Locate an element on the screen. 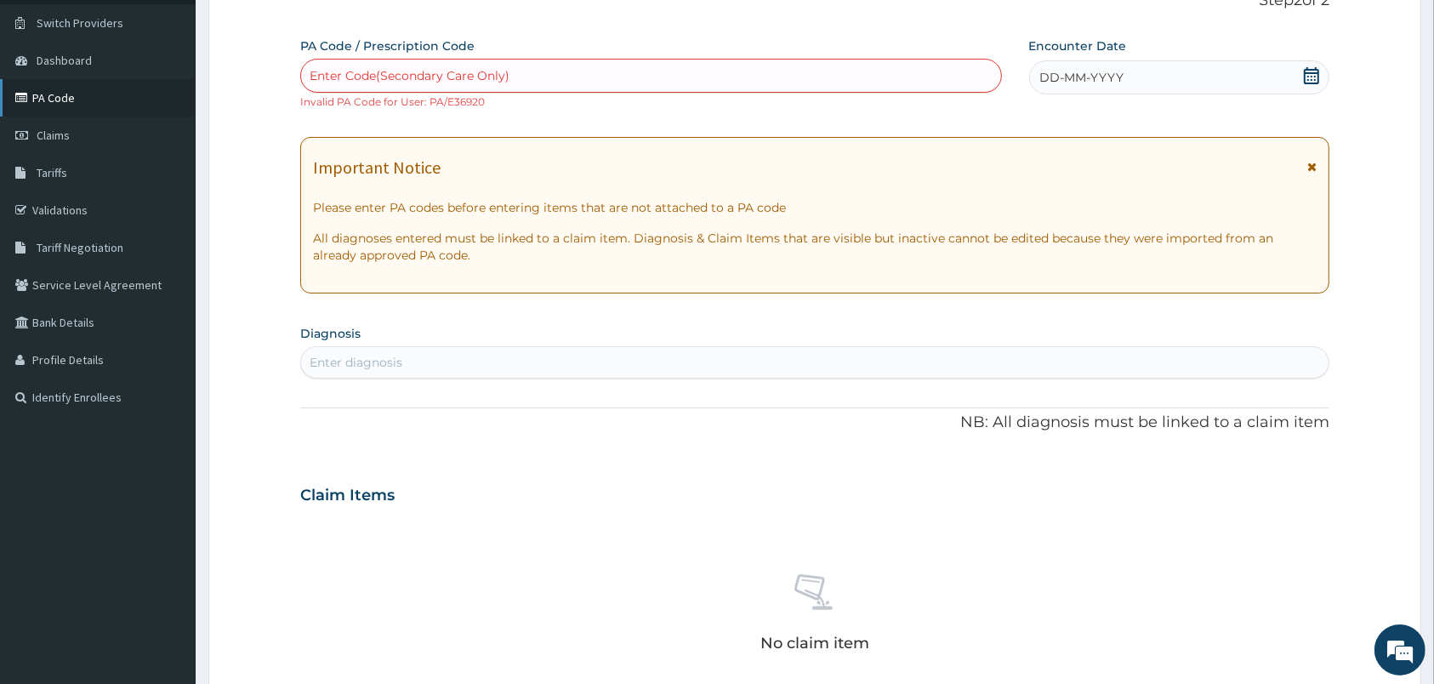 Image resolution: width=1434 pixels, height=684 pixels. h3: Claim Items is located at coordinates (347, 496).